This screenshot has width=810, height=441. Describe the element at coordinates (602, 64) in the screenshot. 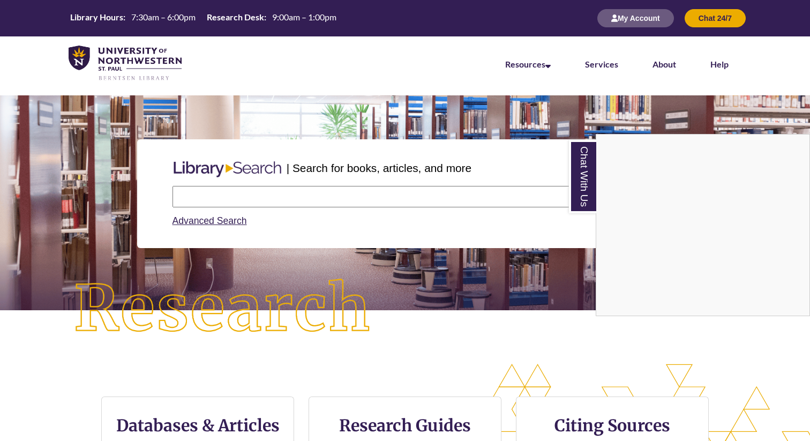

I see `a: Services` at that location.